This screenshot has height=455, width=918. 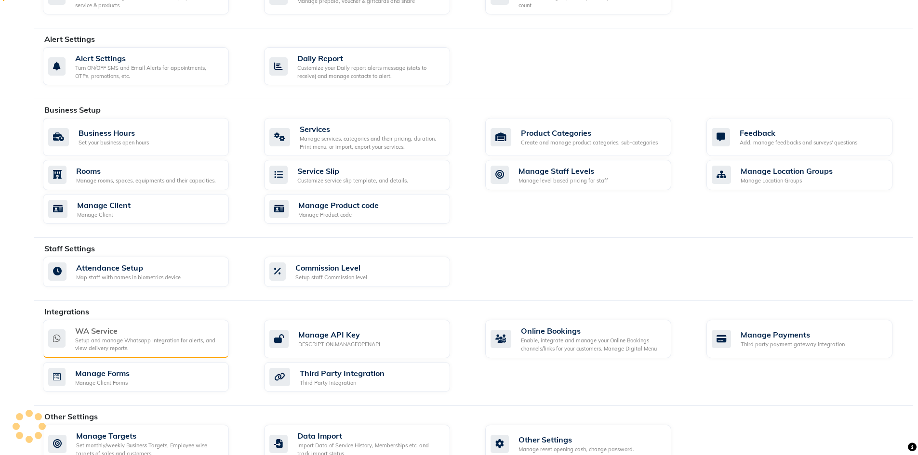 What do you see at coordinates (148, 345) in the screenshot?
I see `div: Setup and manage Whatsapp Integration for alerts, and view delivery reports.` at bounding box center [148, 345].